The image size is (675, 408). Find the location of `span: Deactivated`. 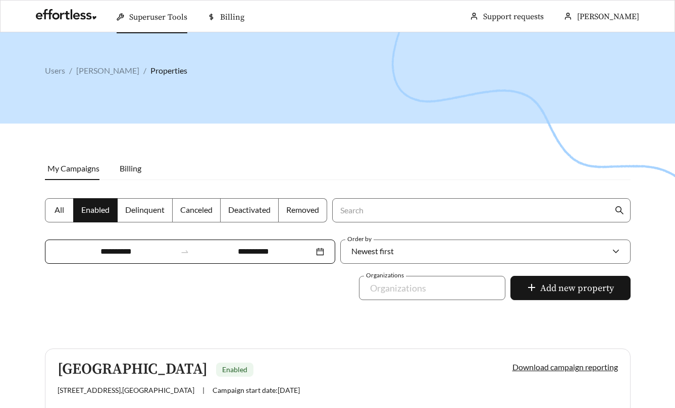

span: Deactivated is located at coordinates (249, 209).